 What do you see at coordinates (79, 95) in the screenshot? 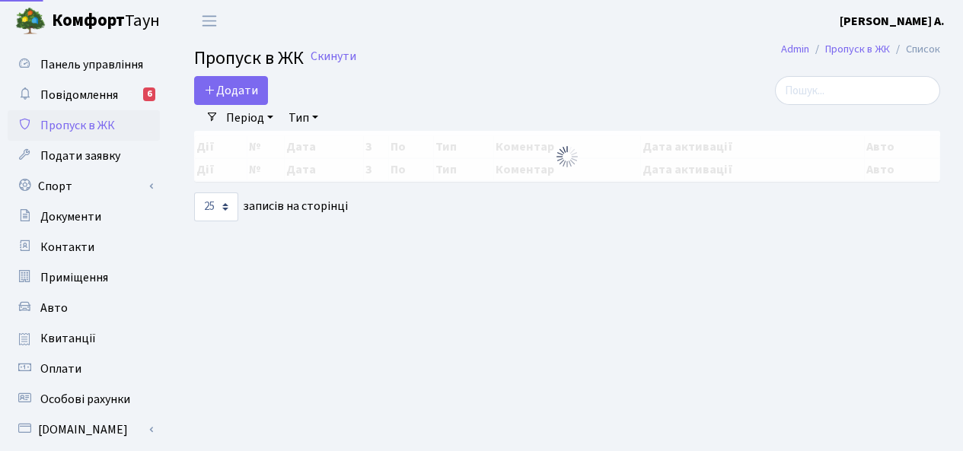
I see `span: Повідомлення` at bounding box center [79, 95].